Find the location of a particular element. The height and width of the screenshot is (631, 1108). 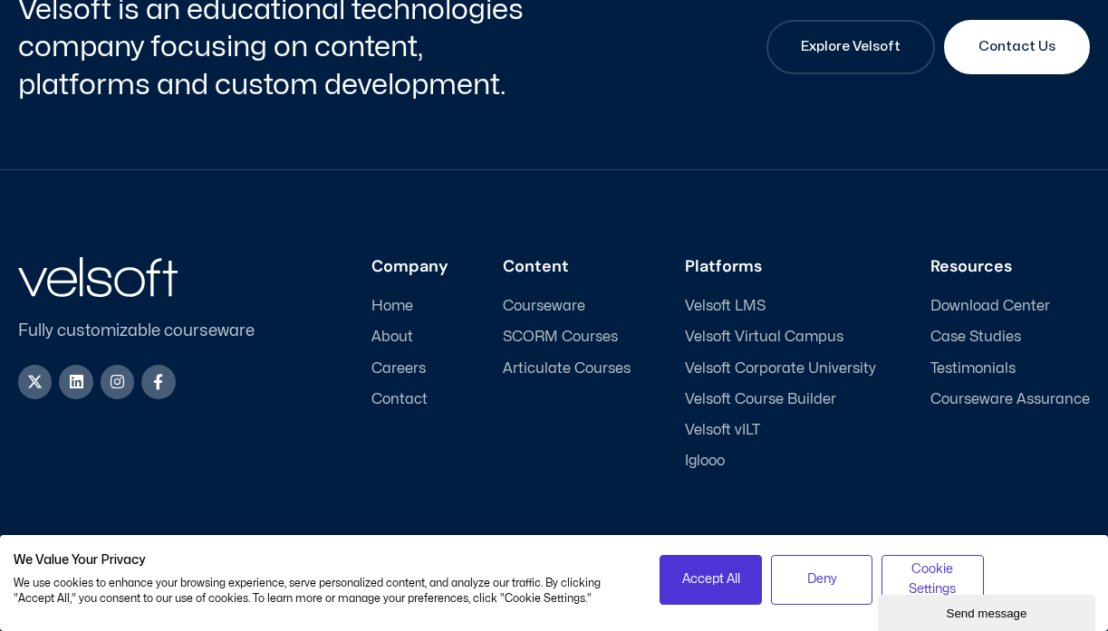

span: Articulate Courses is located at coordinates (566, 369).